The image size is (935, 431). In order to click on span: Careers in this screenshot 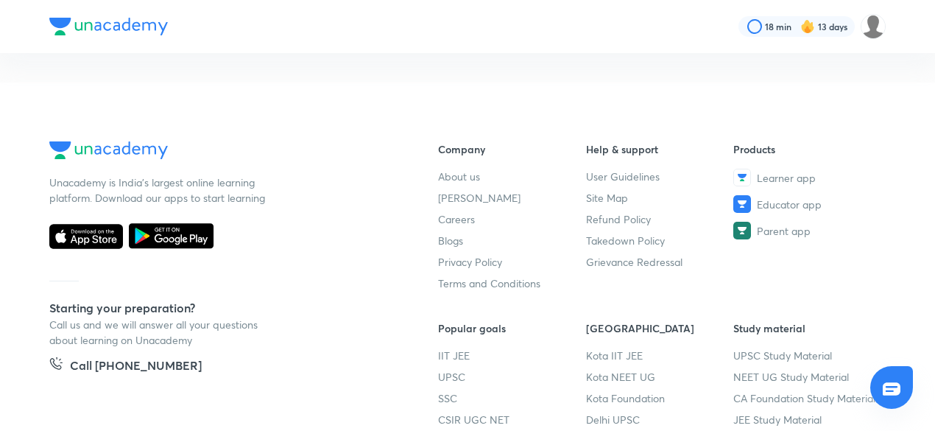, I will do `click(456, 219)`.